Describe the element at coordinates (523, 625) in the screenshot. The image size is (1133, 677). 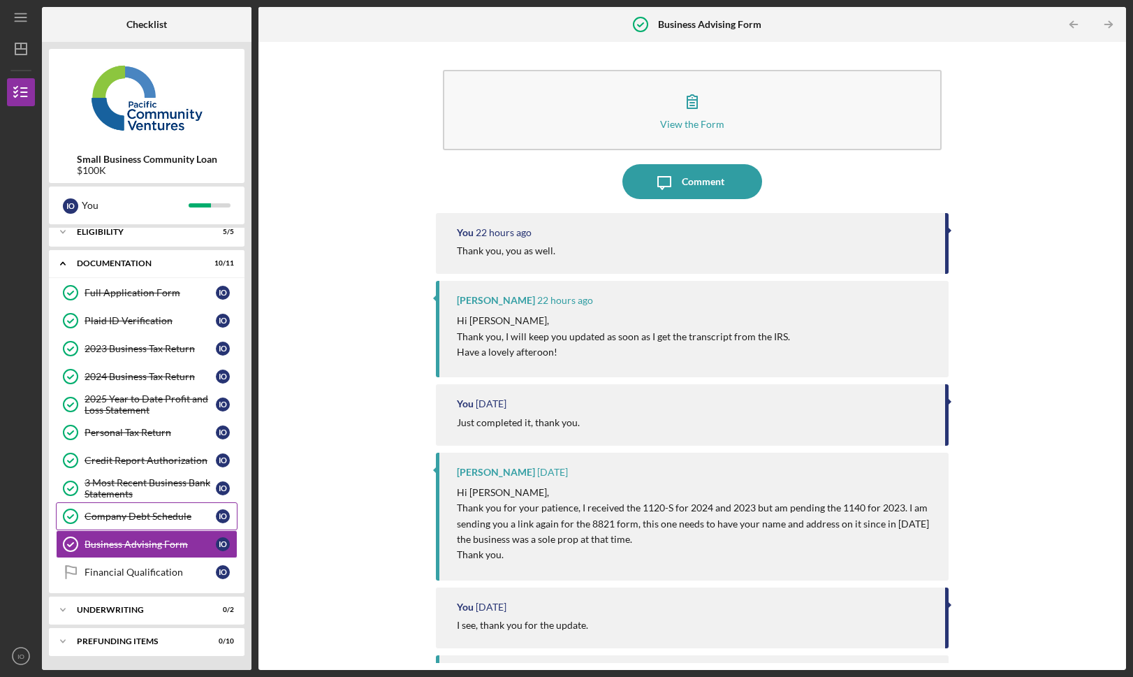
I see `div: I see, thank you for the update.` at that location.